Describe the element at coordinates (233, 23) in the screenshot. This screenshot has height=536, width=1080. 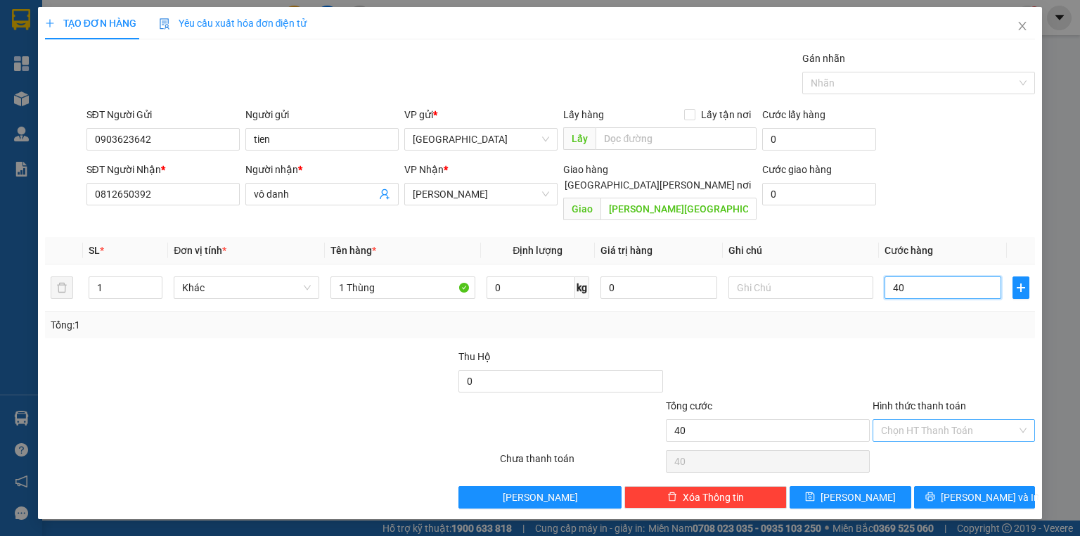
I see `span: Yêu cầu xuất hóa đơn điện tử` at that location.